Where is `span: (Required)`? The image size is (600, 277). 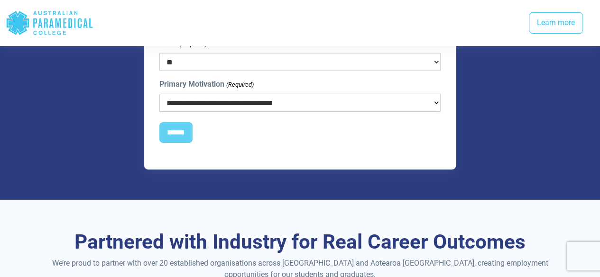 span: (Required) is located at coordinates (239, 85).